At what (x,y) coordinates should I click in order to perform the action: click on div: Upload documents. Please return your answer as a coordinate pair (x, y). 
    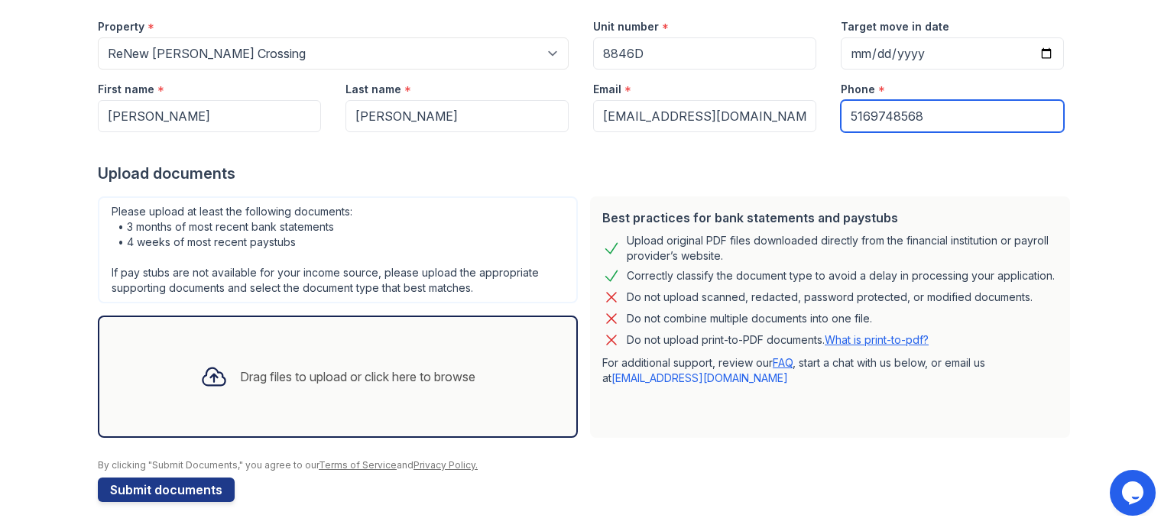
    Looking at the image, I should click on (587, 173).